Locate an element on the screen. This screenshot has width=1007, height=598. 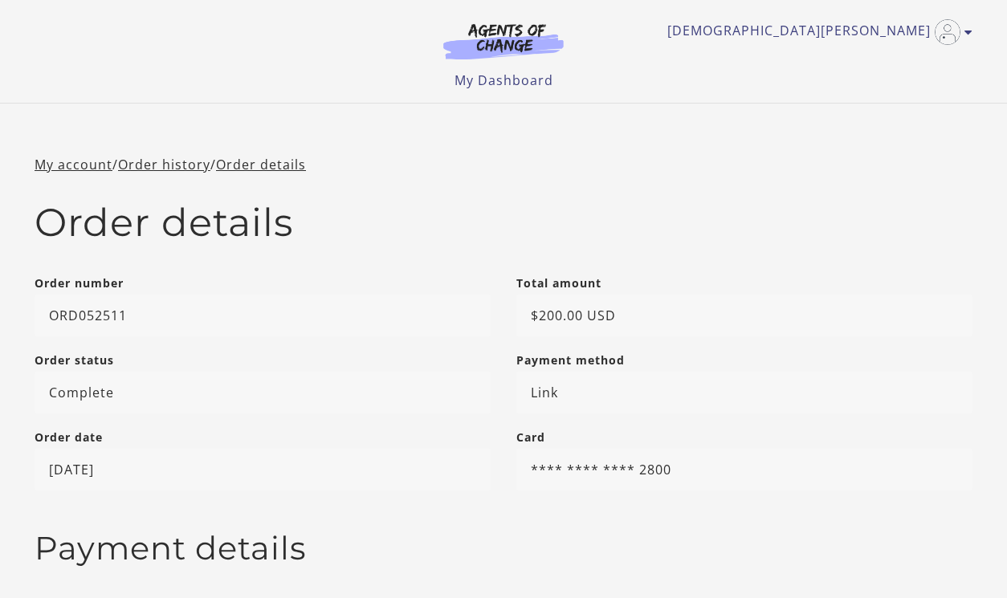
h2: Order details is located at coordinates (504, 223).